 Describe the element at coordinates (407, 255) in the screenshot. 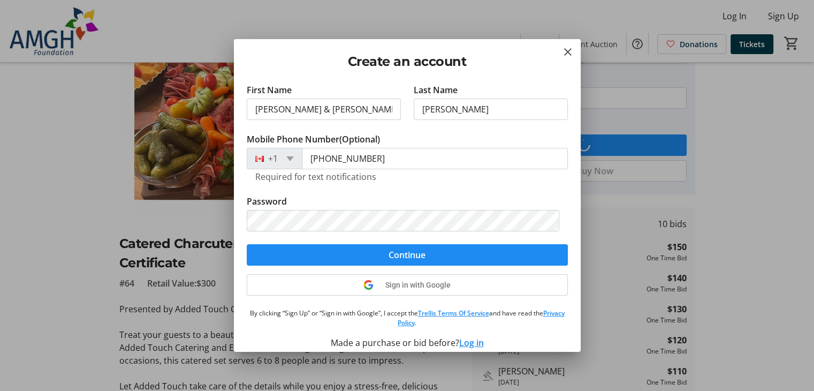

I see `button: Continue` at that location.